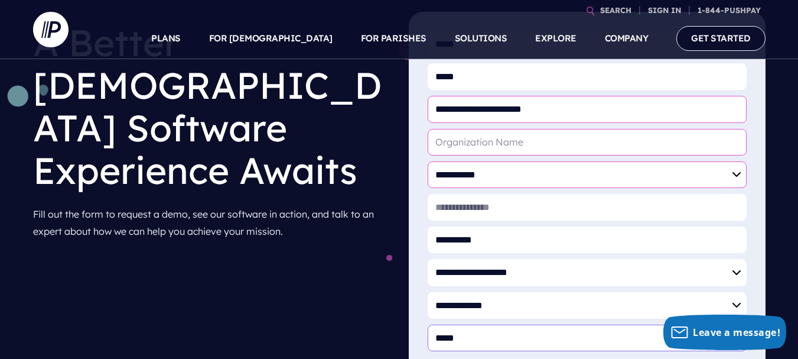  Describe the element at coordinates (556, 38) in the screenshot. I see `a: EXPLORE` at that location.